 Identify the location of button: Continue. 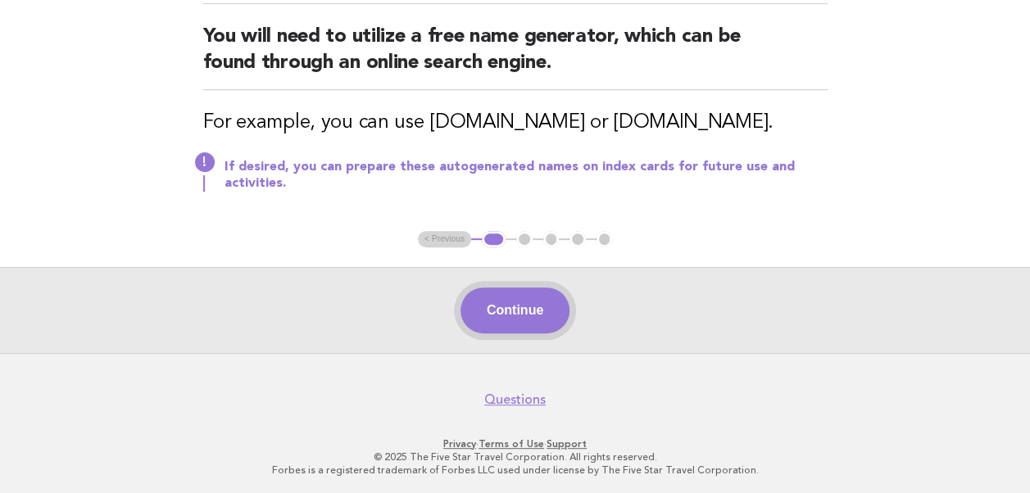
(515, 311).